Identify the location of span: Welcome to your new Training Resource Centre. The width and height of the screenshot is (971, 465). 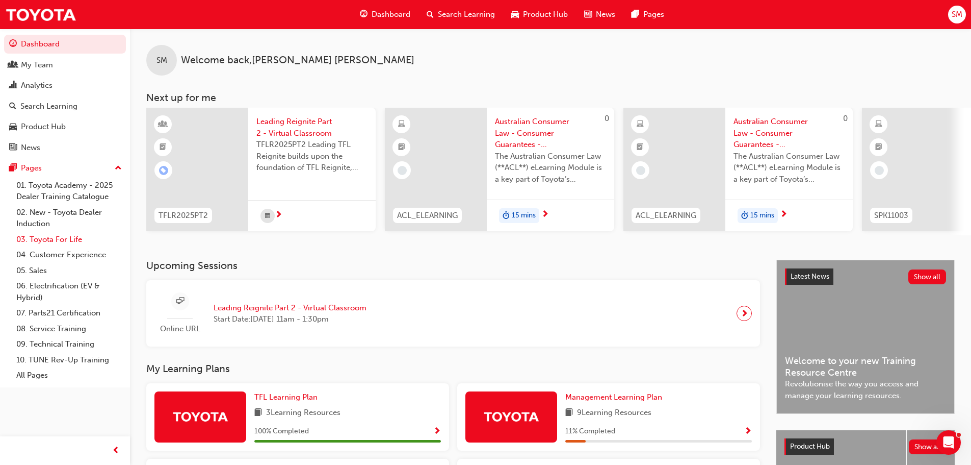
(866, 366).